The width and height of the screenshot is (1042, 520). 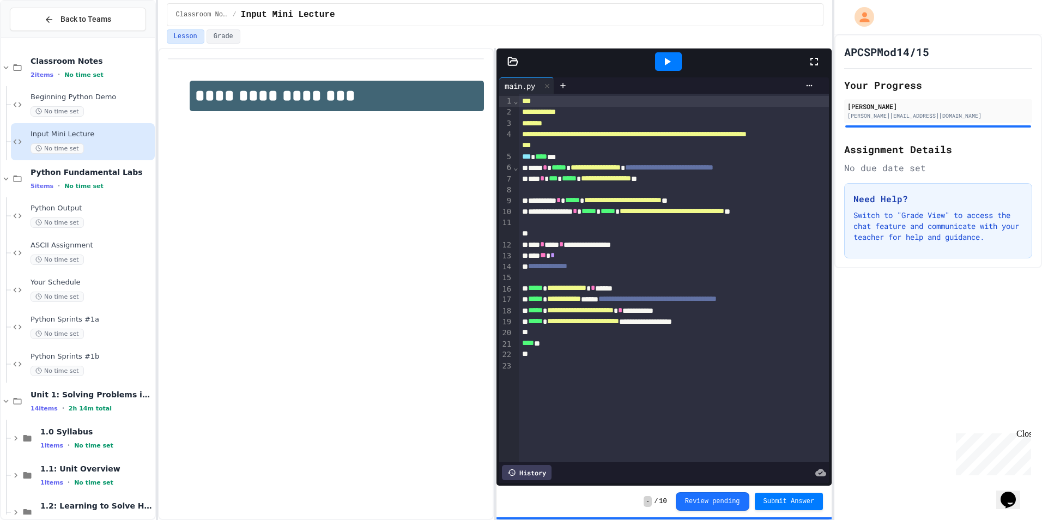 I want to click on span: 14 items, so click(x=44, y=408).